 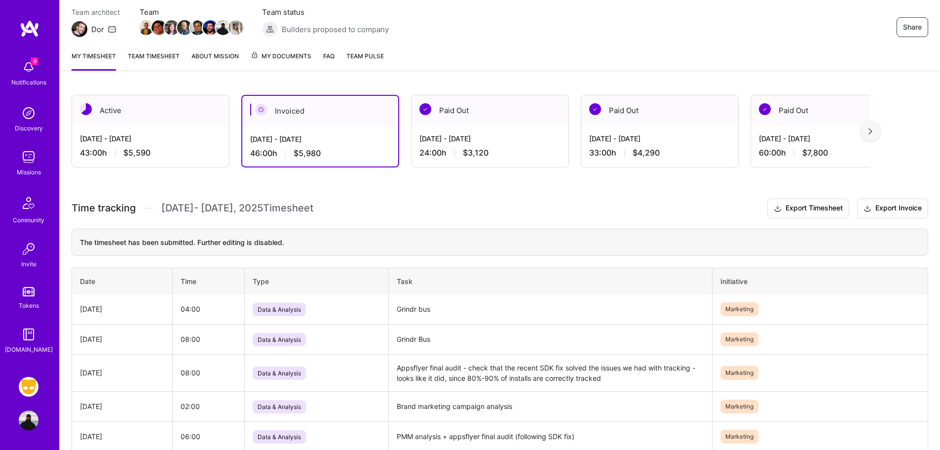 I want to click on th: Initiative, so click(x=820, y=281).